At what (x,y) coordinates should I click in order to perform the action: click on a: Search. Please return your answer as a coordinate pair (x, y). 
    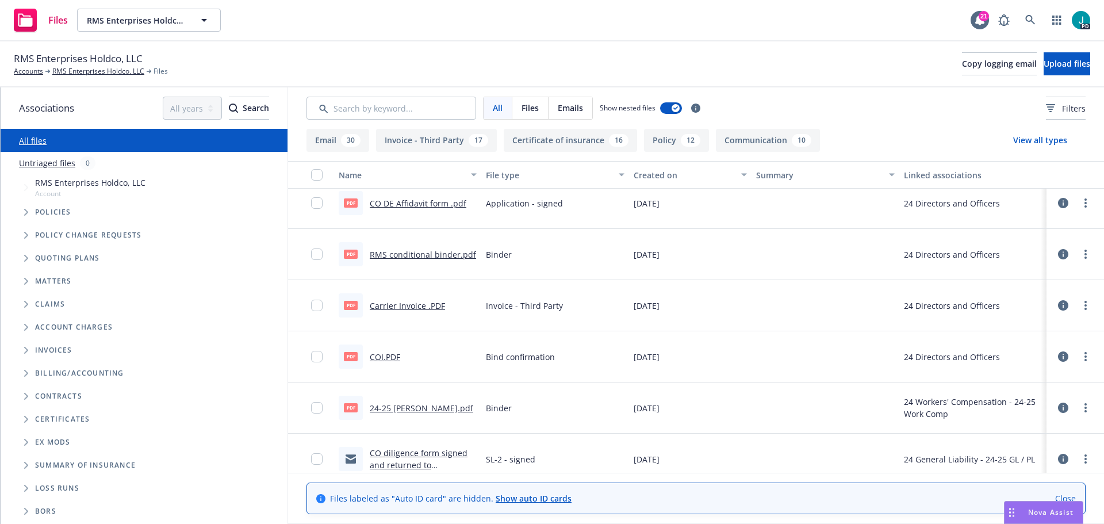
    Looking at the image, I should click on (1031, 20).